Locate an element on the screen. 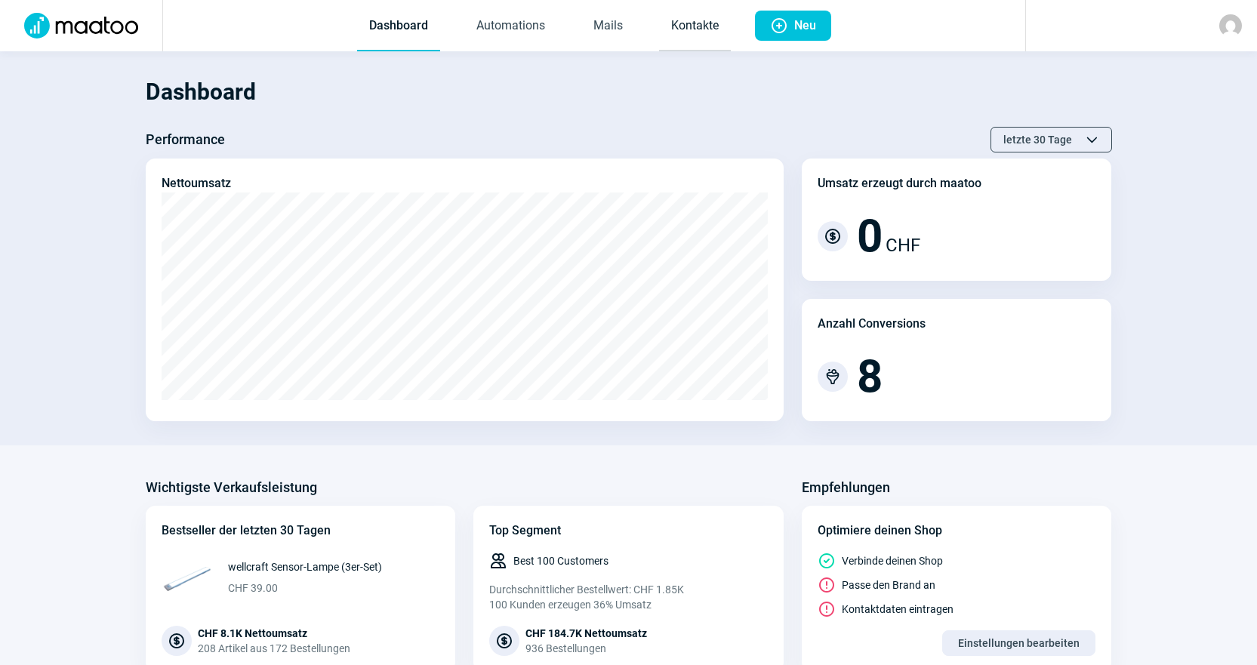  span: wellcraft Sensor-Lampe (3er-Set) is located at coordinates (305, 567).